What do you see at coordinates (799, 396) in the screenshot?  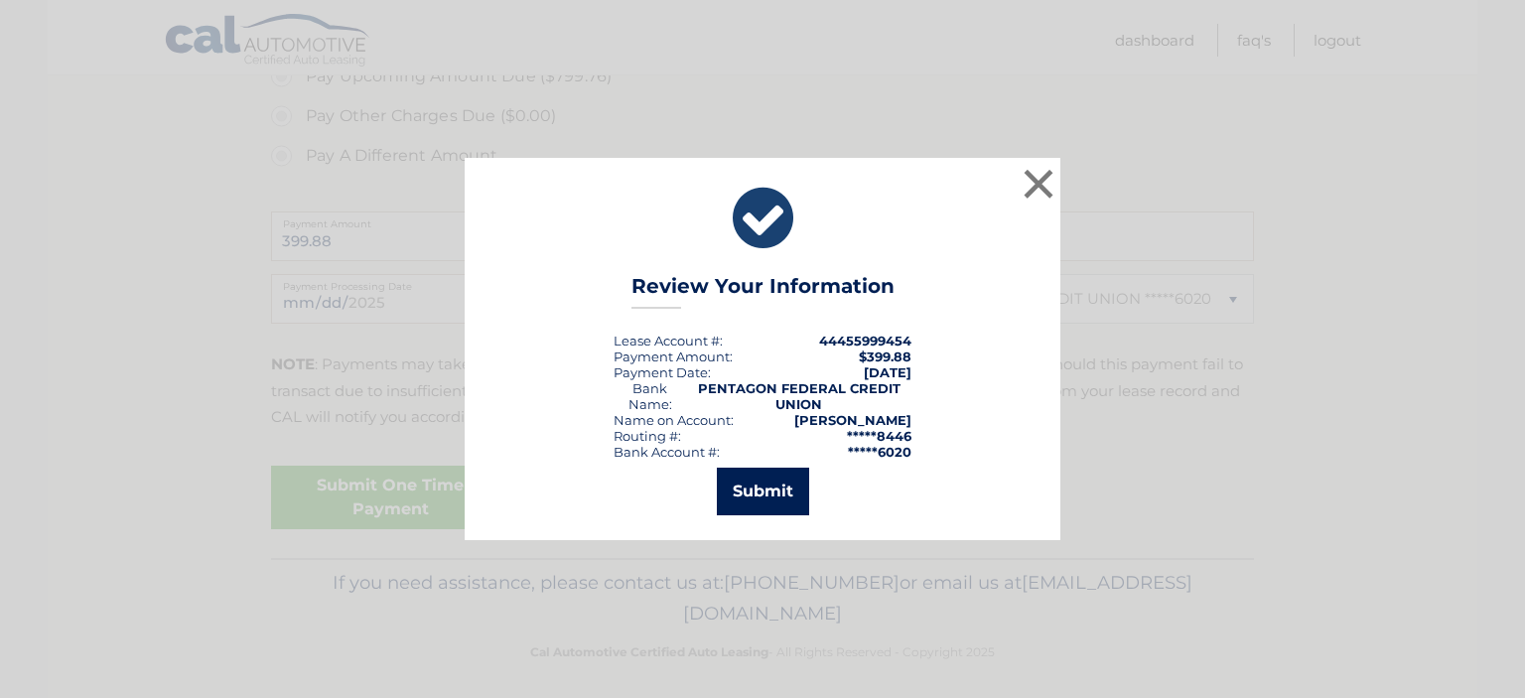 I see `strong: PENTAGON FEDERAL CREDIT UNION` at bounding box center [799, 396].